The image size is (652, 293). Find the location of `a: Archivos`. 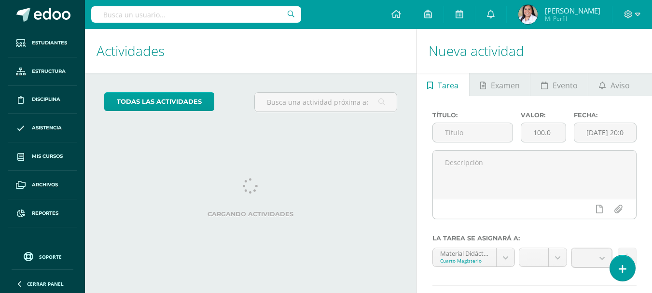

a: Archivos is located at coordinates (42, 185).